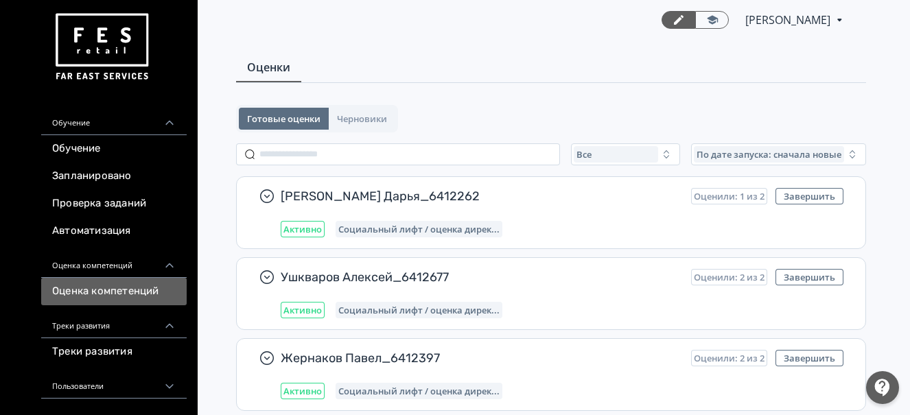 This screenshot has height=415, width=910. Describe the element at coordinates (114, 261) in the screenshot. I see `div: Оценка компетенций` at that location.